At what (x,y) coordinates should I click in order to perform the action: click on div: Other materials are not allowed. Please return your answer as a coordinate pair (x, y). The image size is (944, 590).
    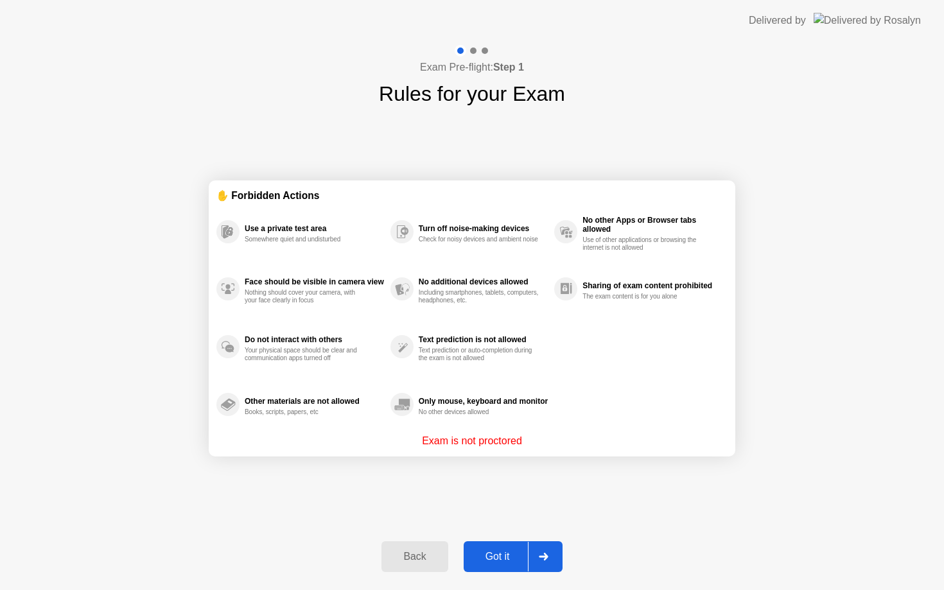
    Looking at the image, I should click on (314, 401).